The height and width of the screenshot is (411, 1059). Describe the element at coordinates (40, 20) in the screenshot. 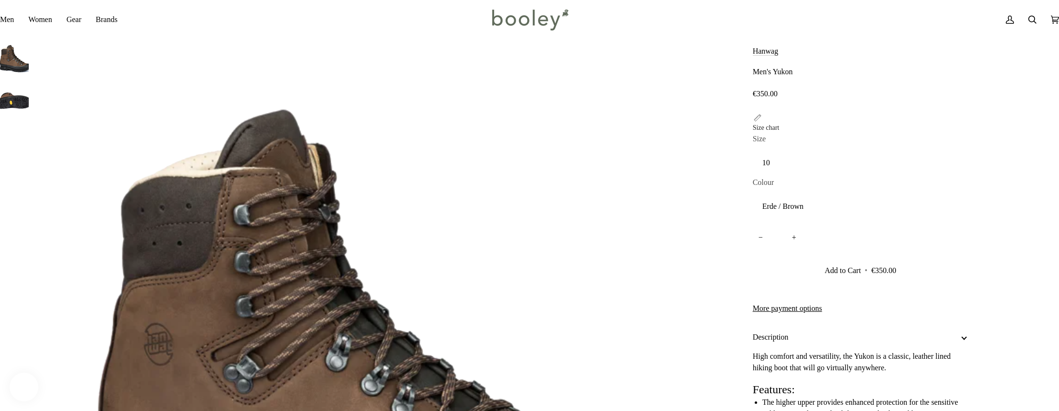

I see `div: Women` at that location.